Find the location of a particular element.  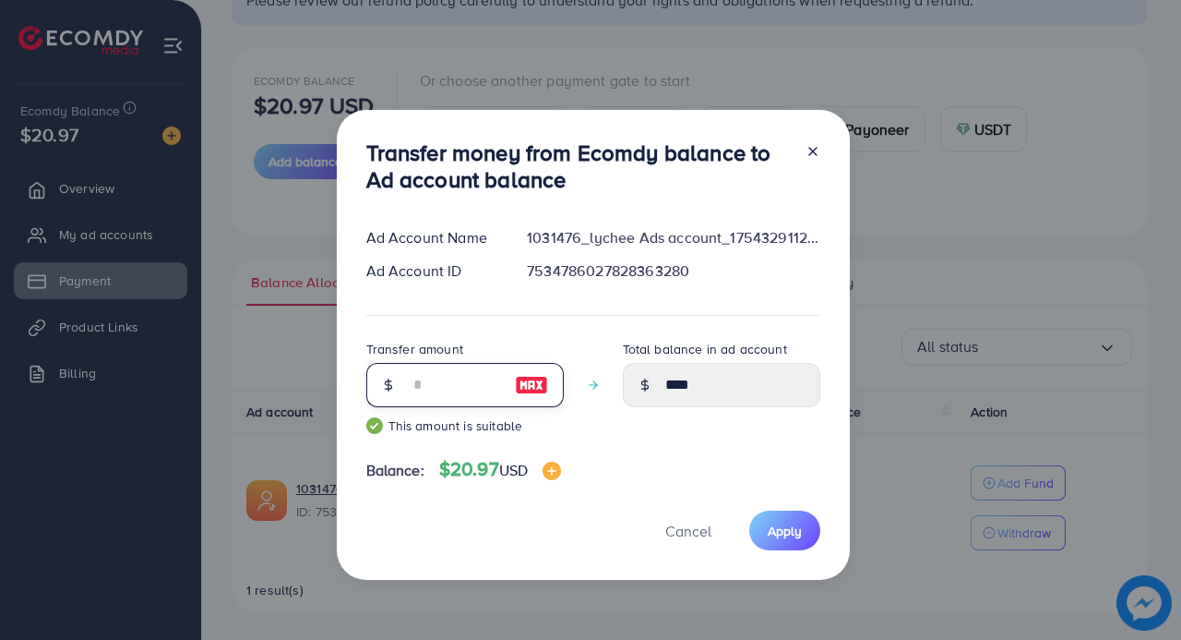

div: Ad Account Name is located at coordinates (432, 237).